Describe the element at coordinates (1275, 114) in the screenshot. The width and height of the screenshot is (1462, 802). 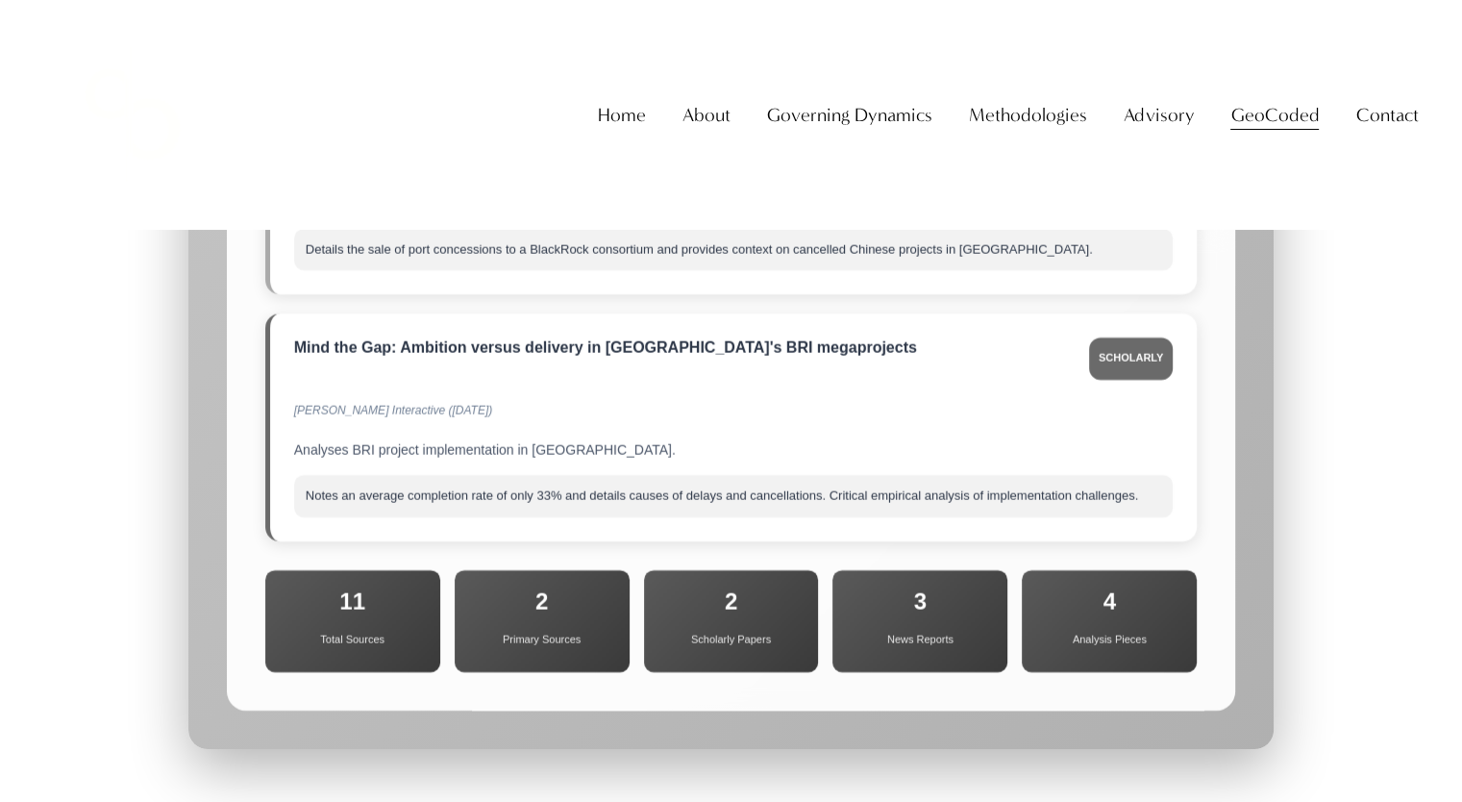
I see `span: GeoCoded` at that location.